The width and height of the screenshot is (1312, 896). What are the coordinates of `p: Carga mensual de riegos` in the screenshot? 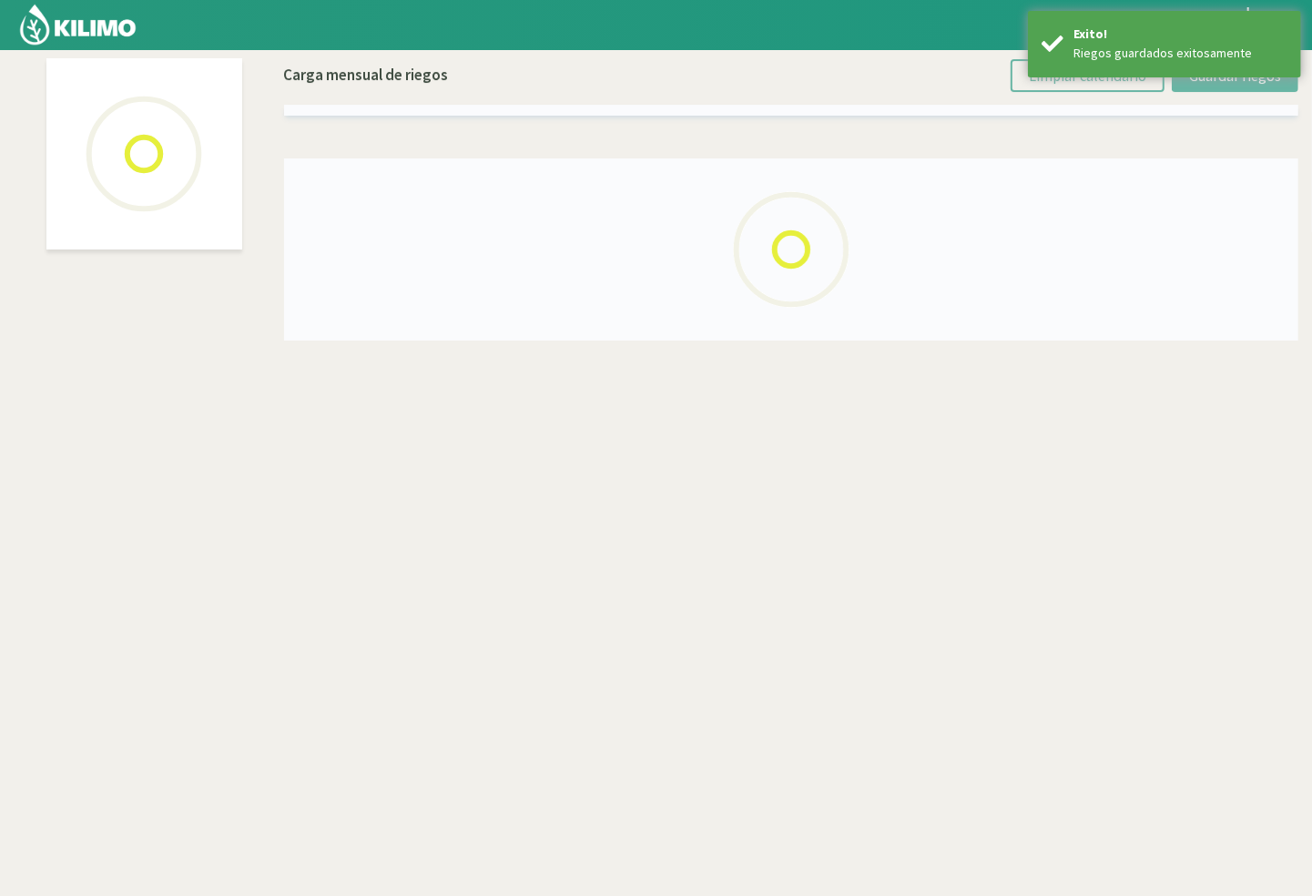 It's located at (366, 76).